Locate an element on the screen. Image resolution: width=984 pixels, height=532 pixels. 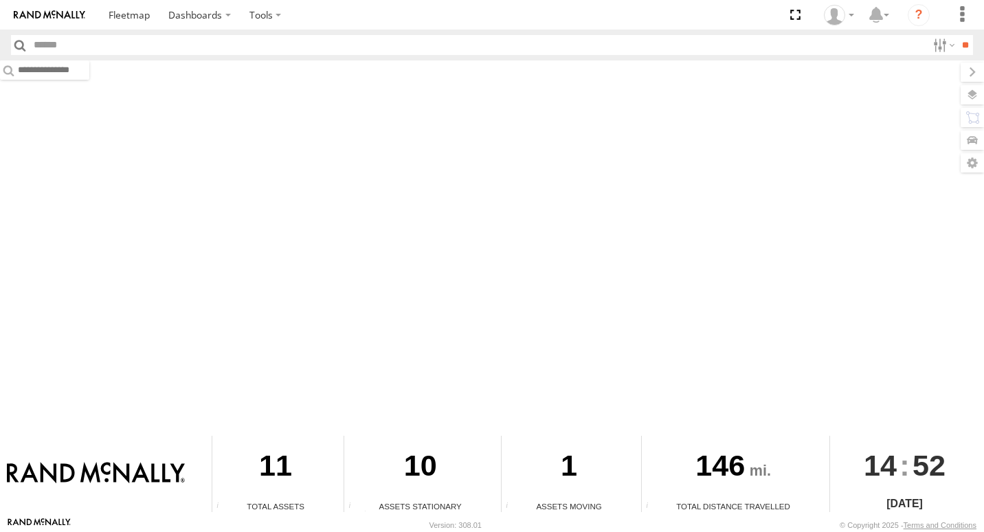
div: Total number of assets current stationary. is located at coordinates (355, 506).